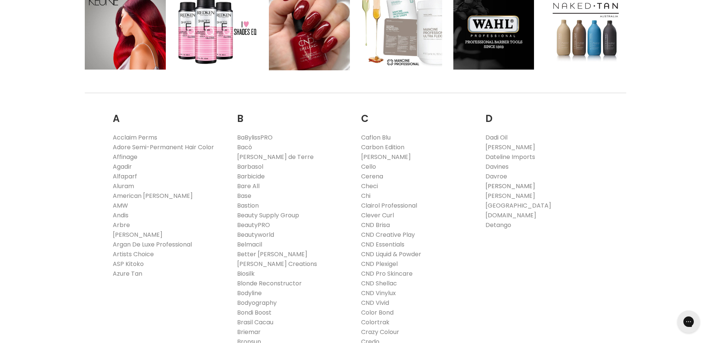  What do you see at coordinates (250, 244) in the screenshot?
I see `a: Belmacil` at bounding box center [250, 244].